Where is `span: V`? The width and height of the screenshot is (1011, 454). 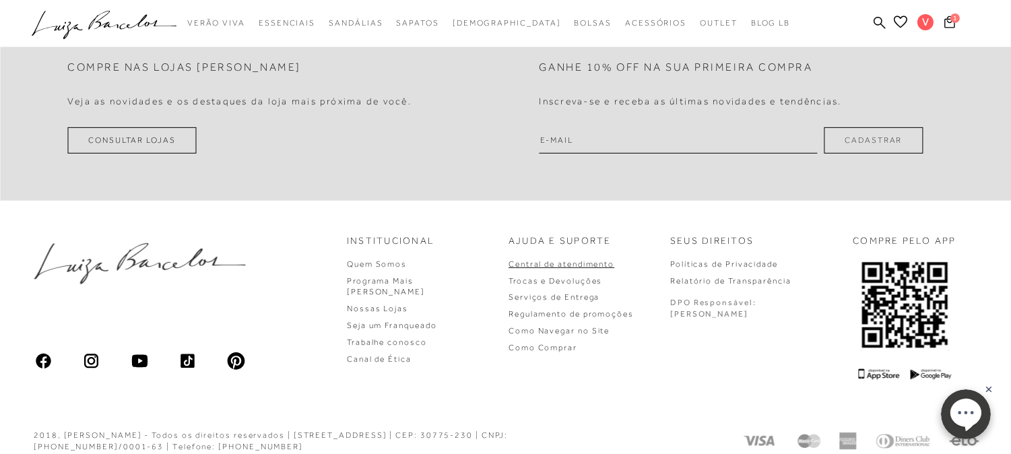
span: V is located at coordinates (925, 22).